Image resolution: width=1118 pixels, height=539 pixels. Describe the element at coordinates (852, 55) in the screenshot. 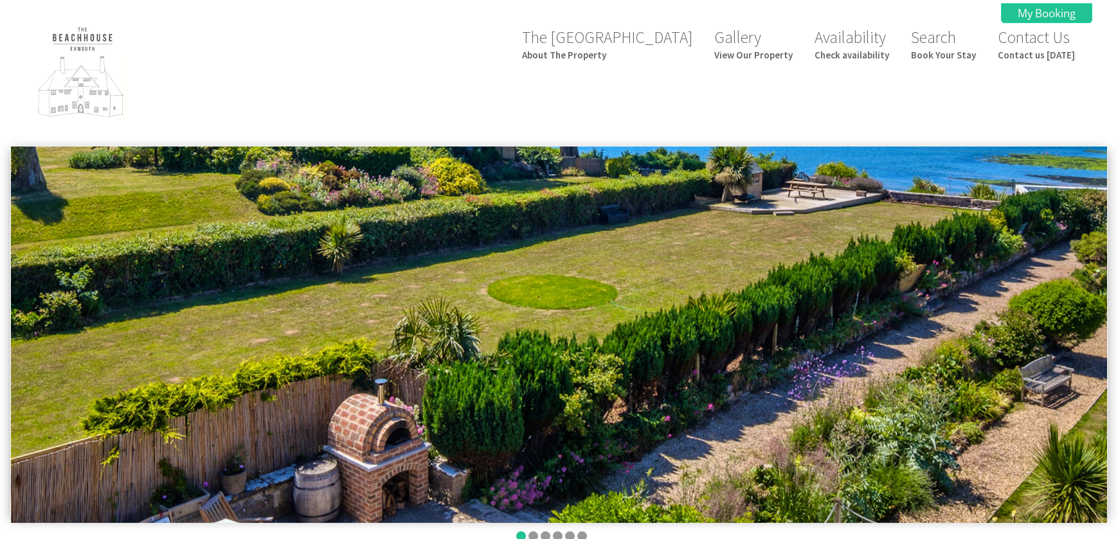

I see `small: Check availability` at that location.